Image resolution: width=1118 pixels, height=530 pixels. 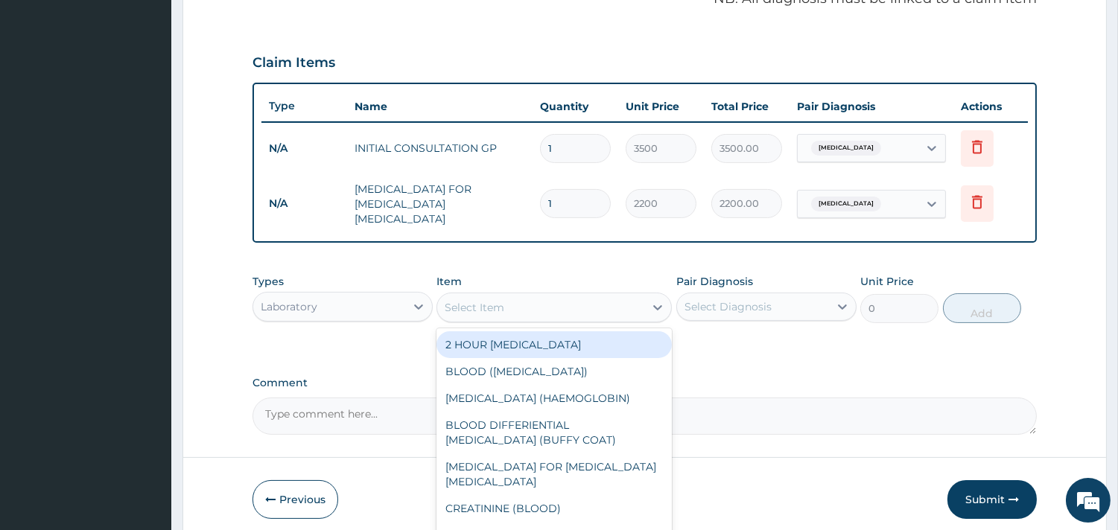 What do you see at coordinates (295, 500) in the screenshot?
I see `button: Previous` at bounding box center [295, 500].